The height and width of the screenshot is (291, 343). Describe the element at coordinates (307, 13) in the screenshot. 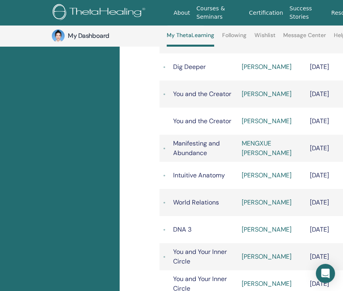

I see `a: Success Stories` at that location.